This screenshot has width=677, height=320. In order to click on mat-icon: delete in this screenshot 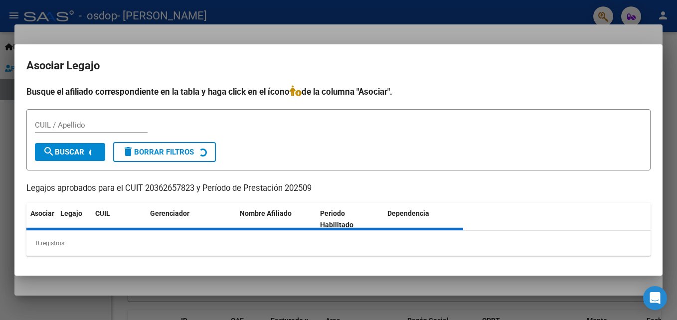, I will do `click(128, 152)`.